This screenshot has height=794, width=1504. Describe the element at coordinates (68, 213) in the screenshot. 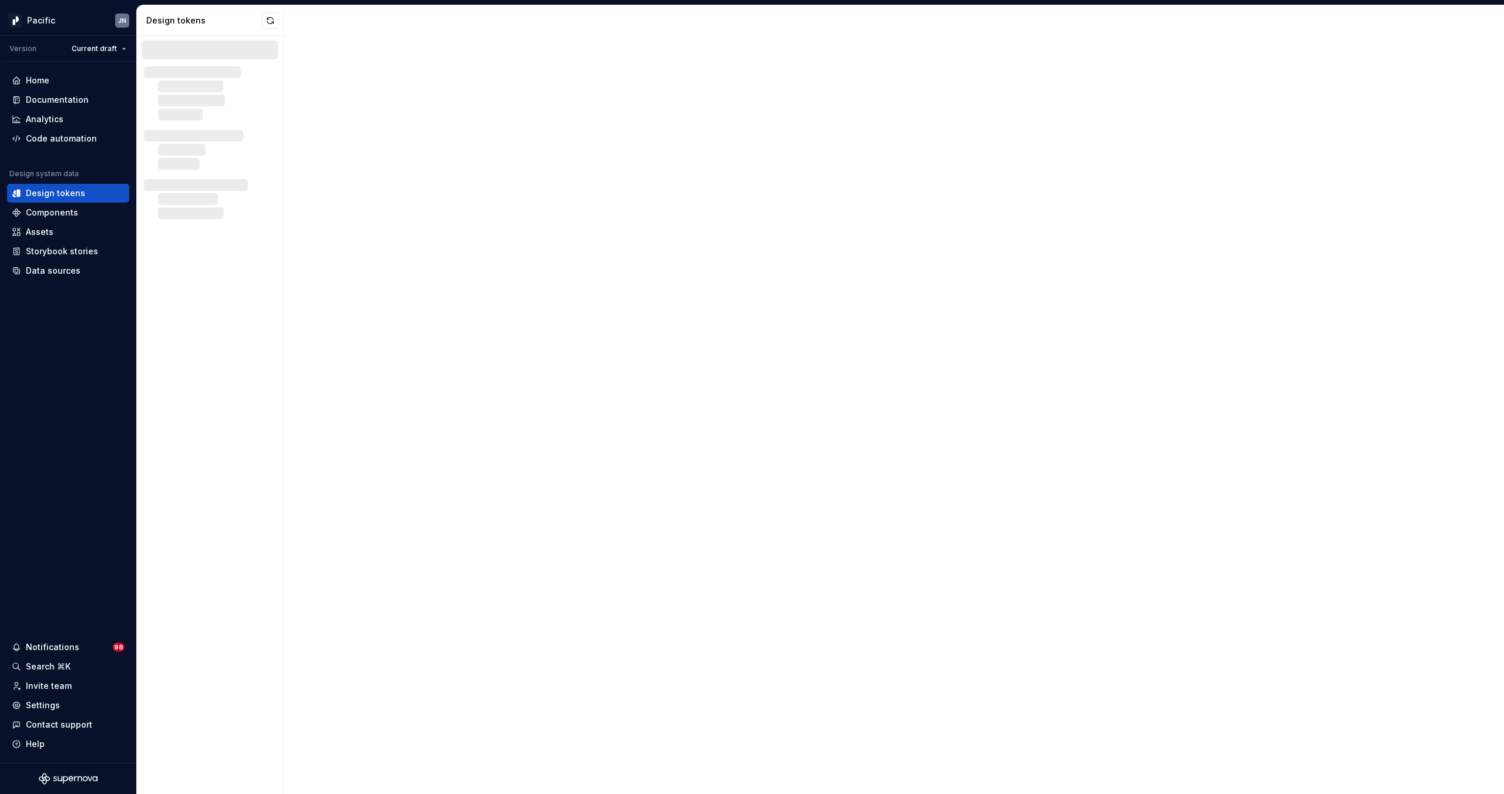

I see `a: Components` at that location.